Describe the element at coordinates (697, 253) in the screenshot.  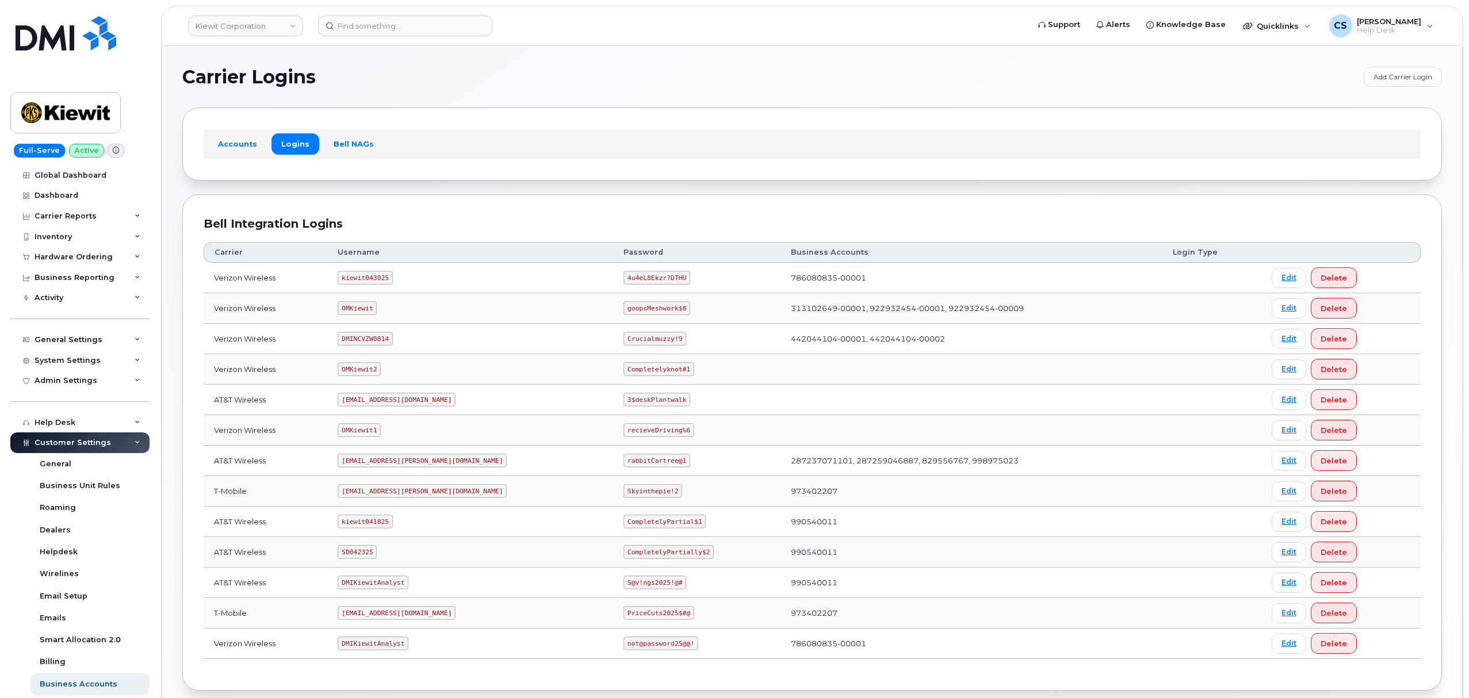
I see `th: Password` at that location.